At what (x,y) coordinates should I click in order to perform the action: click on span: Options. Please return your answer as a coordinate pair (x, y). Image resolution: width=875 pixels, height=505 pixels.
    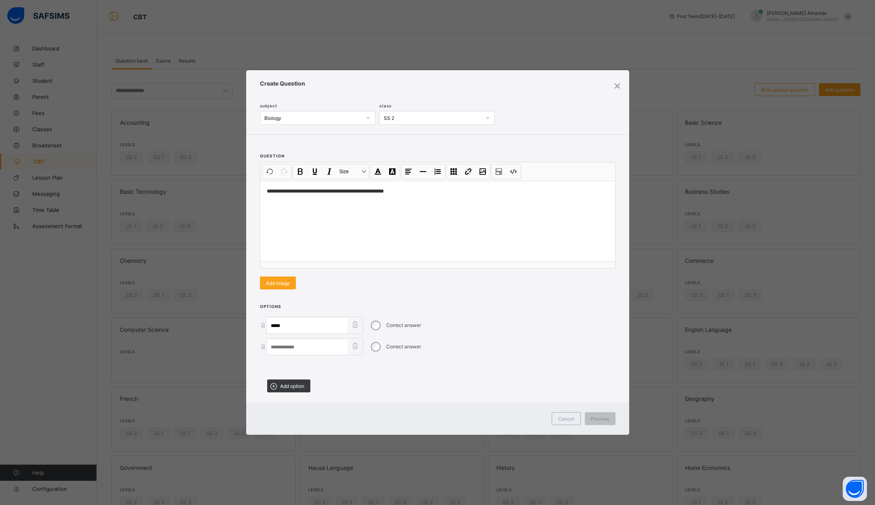
    Looking at the image, I should click on (270, 306).